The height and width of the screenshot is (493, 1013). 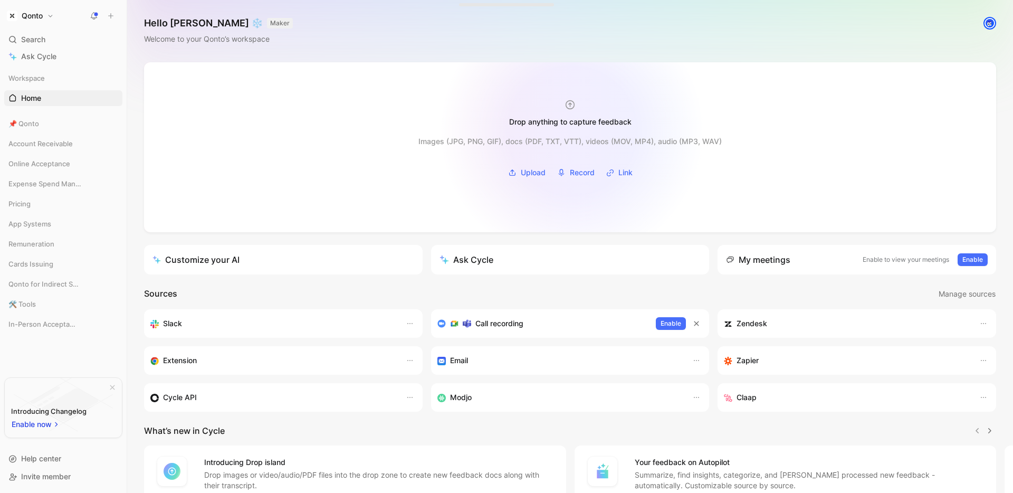 What do you see at coordinates (173, 324) in the screenshot?
I see `h3: Slack` at bounding box center [173, 324].